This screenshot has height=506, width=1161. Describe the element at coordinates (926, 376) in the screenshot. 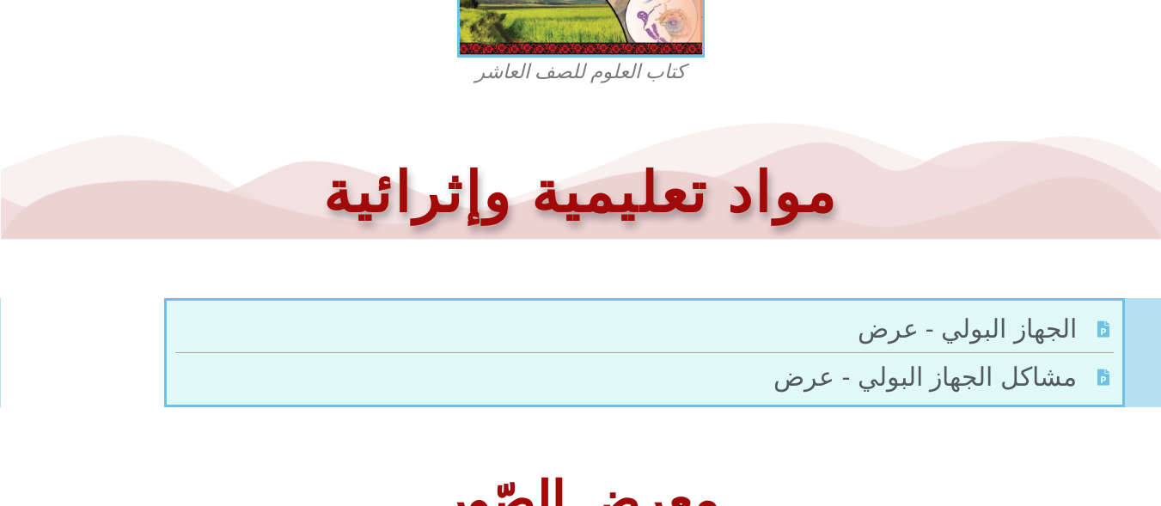

I see `span: مشاكل الجهاز البولي - عرض` at that location.